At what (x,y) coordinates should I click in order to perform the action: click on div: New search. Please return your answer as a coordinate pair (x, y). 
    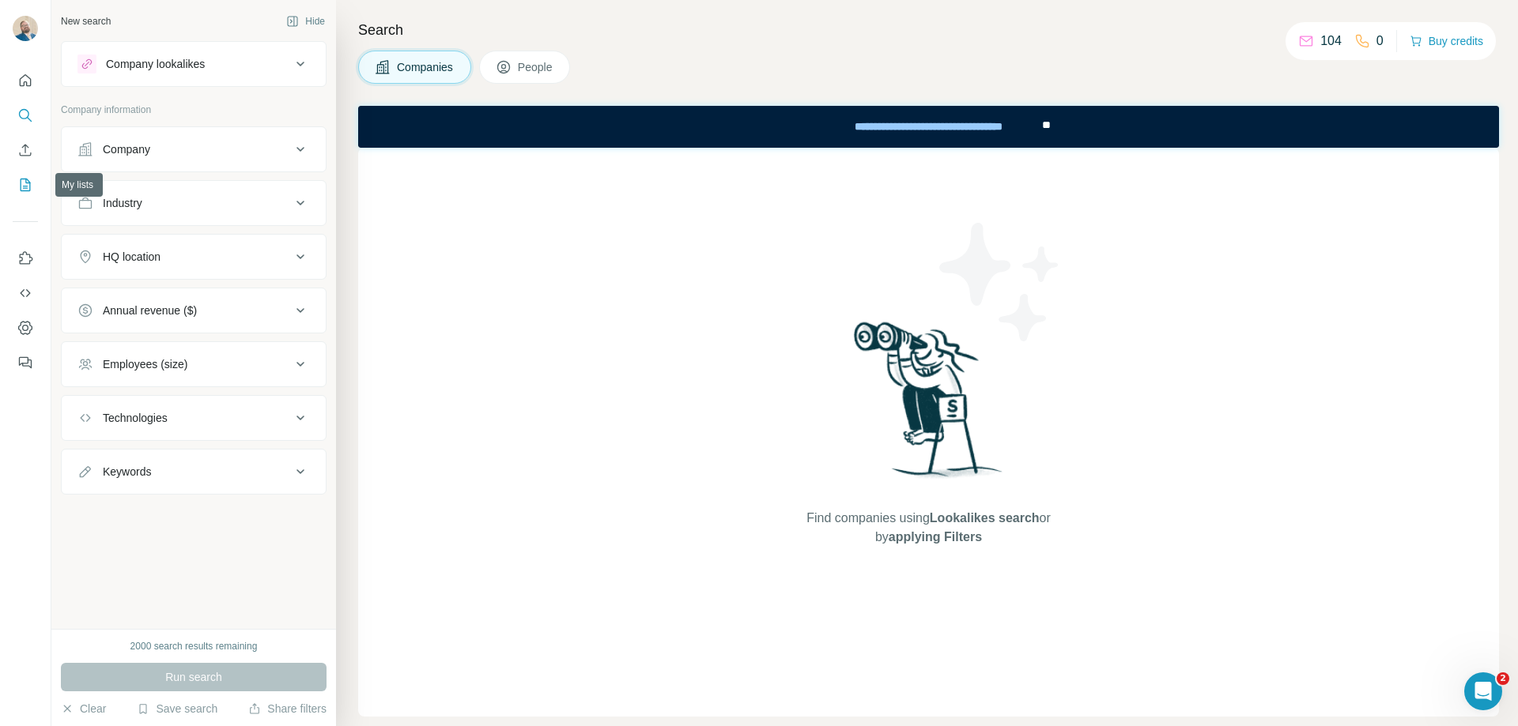
    Looking at the image, I should click on (85, 21).